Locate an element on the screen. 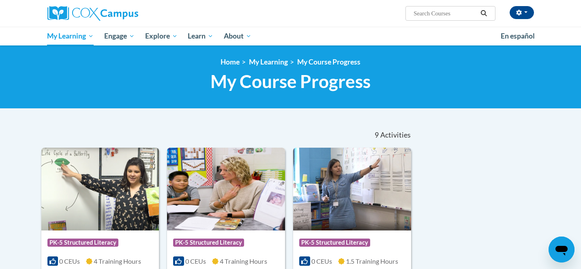 Image resolution: width=581 pixels, height=269 pixels. a: Home is located at coordinates (230, 62).